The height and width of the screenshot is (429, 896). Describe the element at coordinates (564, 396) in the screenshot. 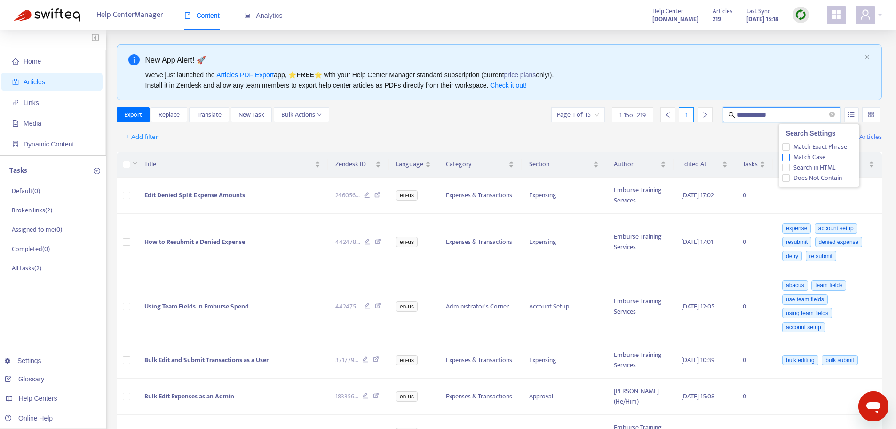

I see `td: Approval` at that location.